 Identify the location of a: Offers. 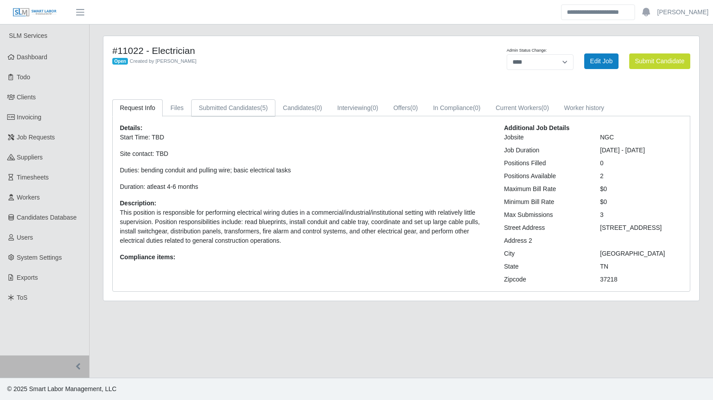
(406, 108).